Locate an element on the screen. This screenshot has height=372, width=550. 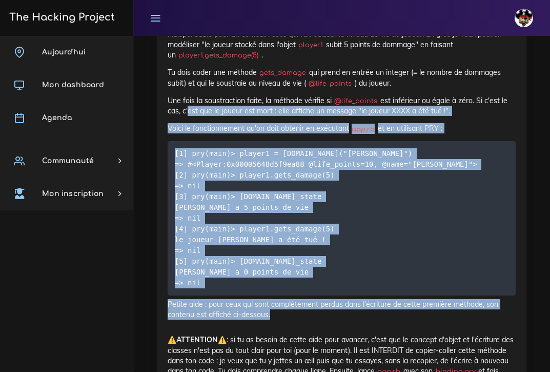
code: player1.gets_damage(5) is located at coordinates (218, 55).